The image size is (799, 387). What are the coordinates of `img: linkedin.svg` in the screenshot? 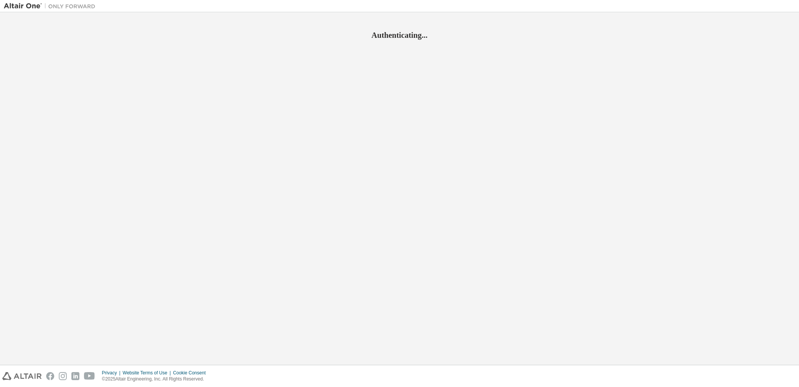 It's located at (75, 376).